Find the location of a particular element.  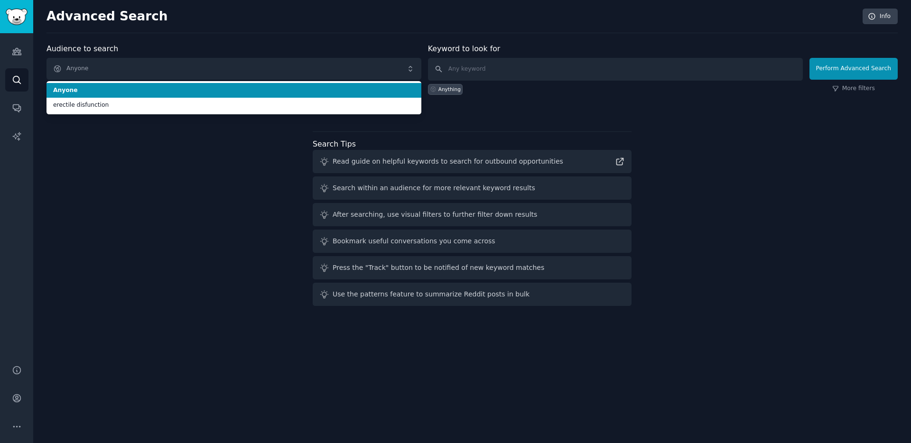

img: GummySearch logo is located at coordinates (17, 17).